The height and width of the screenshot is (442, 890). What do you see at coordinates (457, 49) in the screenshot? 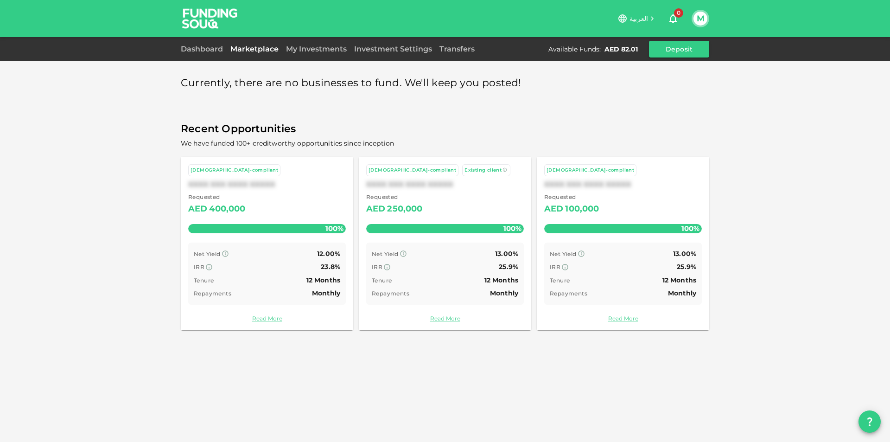
I see `a: Transfers` at bounding box center [457, 49].